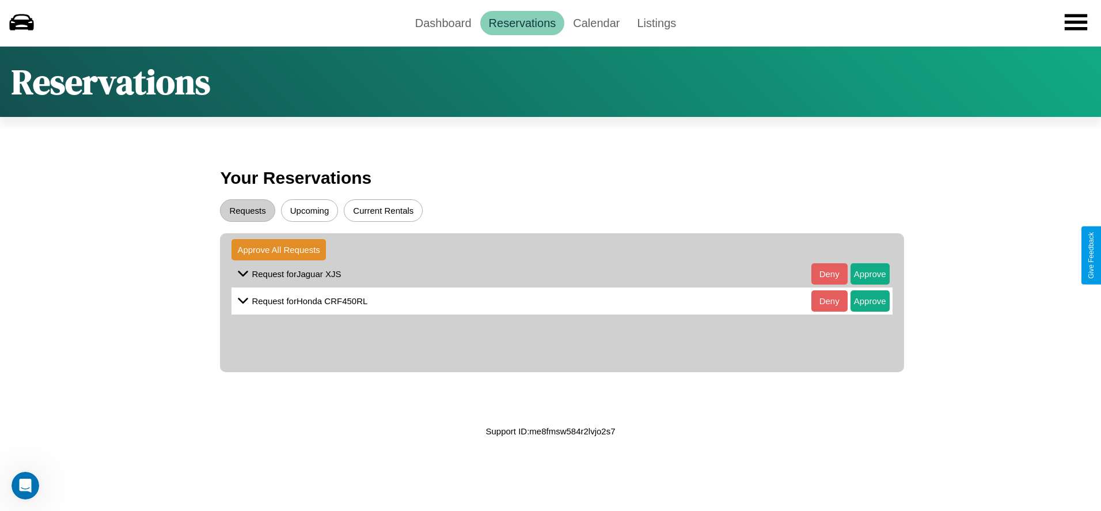 The image size is (1101, 511). I want to click on button: Current Rentals, so click(383, 210).